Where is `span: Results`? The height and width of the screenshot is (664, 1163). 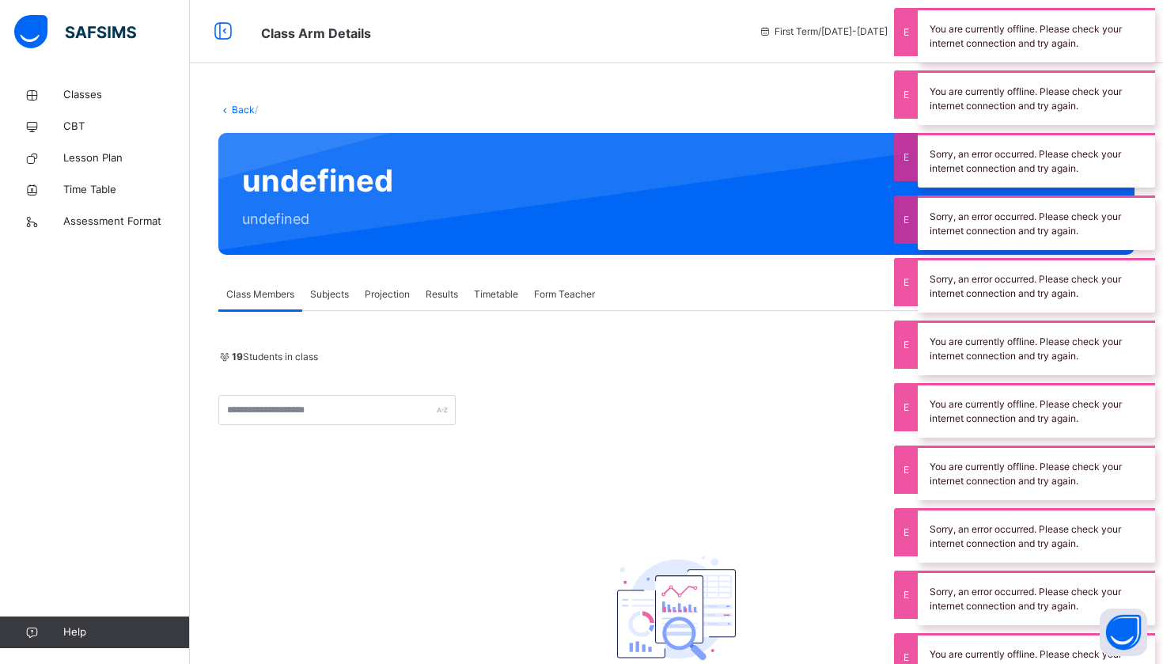 span: Results is located at coordinates (441, 294).